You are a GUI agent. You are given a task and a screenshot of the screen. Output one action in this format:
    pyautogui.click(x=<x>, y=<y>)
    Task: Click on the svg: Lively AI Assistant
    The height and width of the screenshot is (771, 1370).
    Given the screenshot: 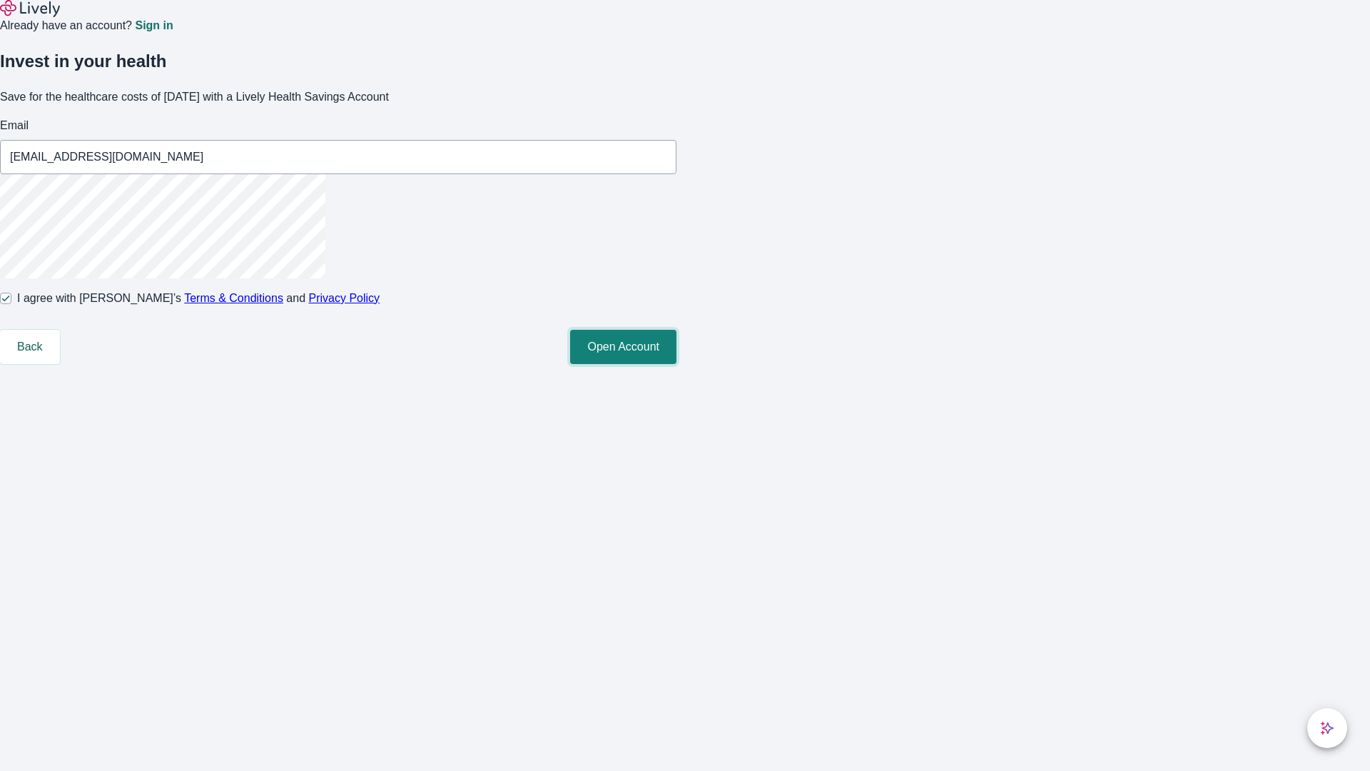 What is the action you would take?
    pyautogui.click(x=1327, y=728)
    